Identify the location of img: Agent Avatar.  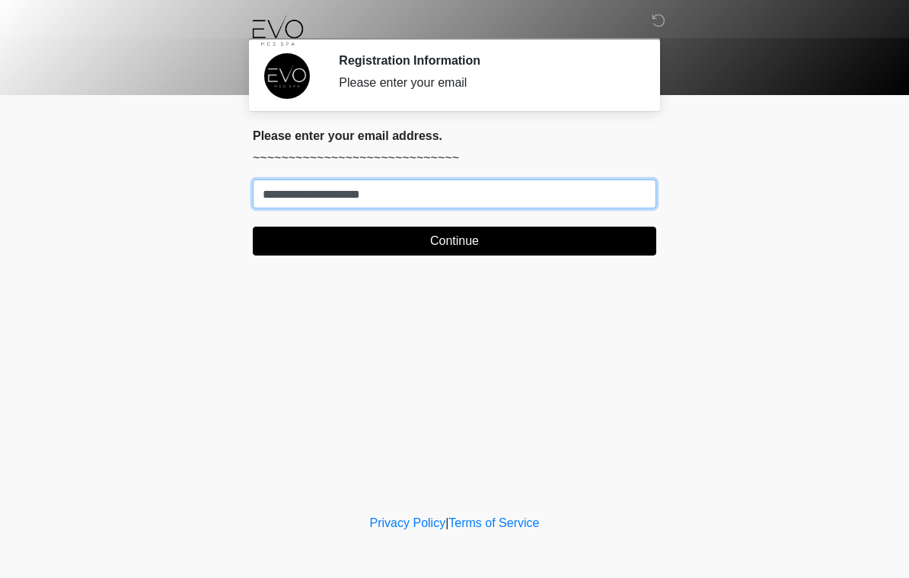
(287, 76).